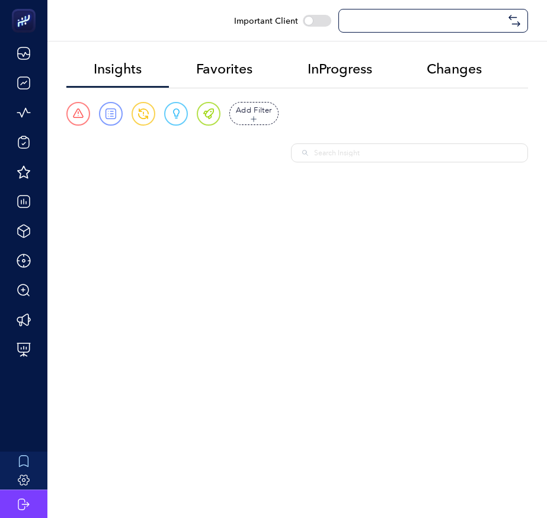 This screenshot has height=518, width=547. What do you see at coordinates (305, 153) in the screenshot?
I see `img: Search Insight` at bounding box center [305, 153].